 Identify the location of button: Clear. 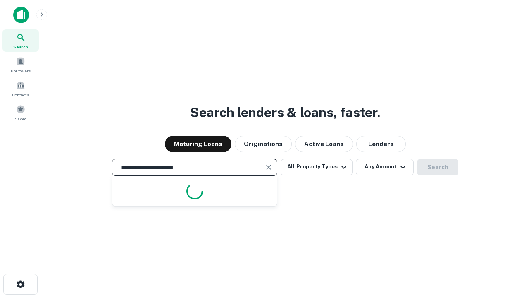
(269, 167).